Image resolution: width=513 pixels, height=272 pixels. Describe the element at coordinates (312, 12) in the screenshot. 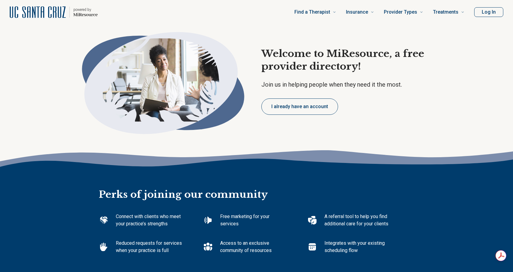

I see `span: Find a Therapist` at that location.